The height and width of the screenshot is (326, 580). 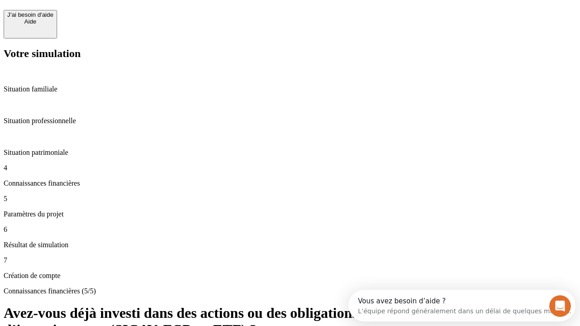 I want to click on div: L’équipe répond généralement dans un délai de quelques minutes., so click(x=116, y=19).